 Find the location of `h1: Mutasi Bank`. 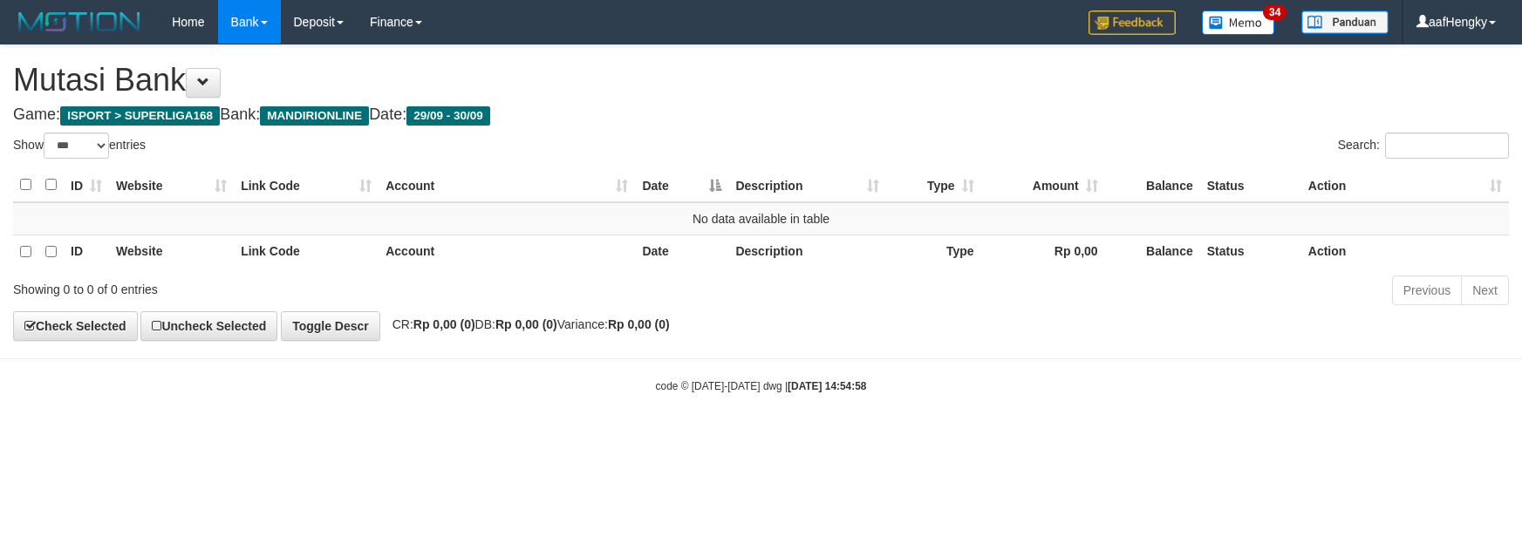

h1: Mutasi Bank is located at coordinates (760, 80).